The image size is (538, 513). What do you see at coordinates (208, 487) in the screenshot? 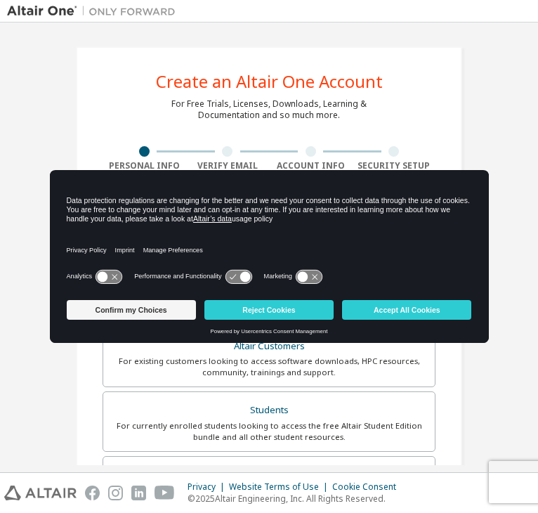
I see `div: Privacy` at bounding box center [208, 487].